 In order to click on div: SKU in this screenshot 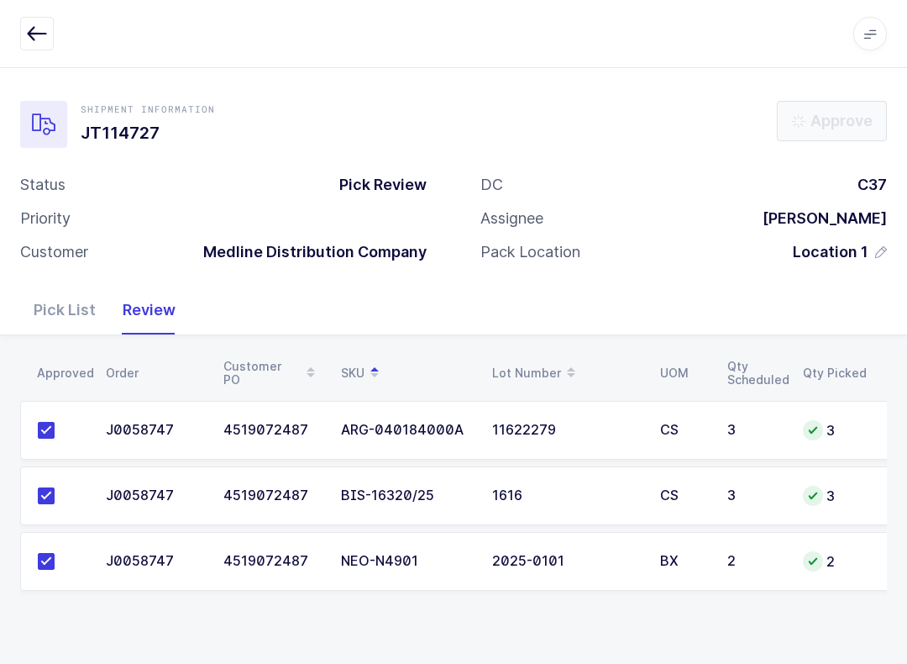, I will do `click(407, 373)`.